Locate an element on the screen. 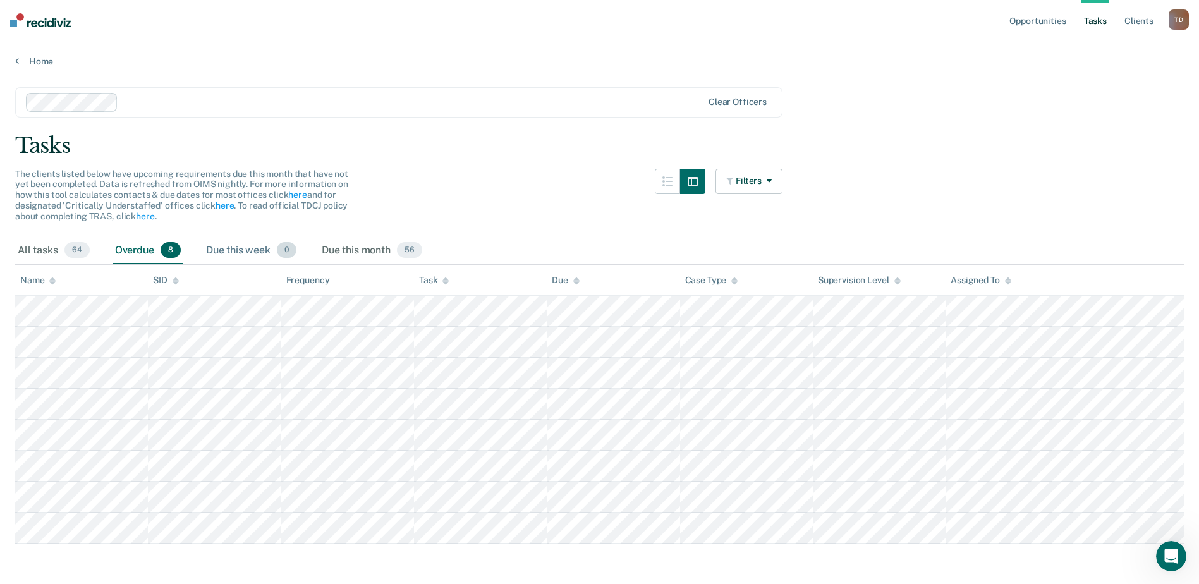 Image resolution: width=1199 pixels, height=584 pixels. div: SID is located at coordinates (166, 280).